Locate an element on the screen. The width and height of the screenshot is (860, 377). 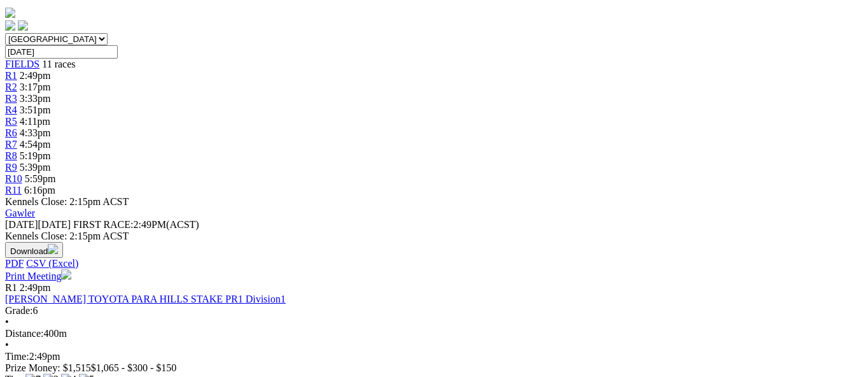
span: R7 is located at coordinates (11, 144).